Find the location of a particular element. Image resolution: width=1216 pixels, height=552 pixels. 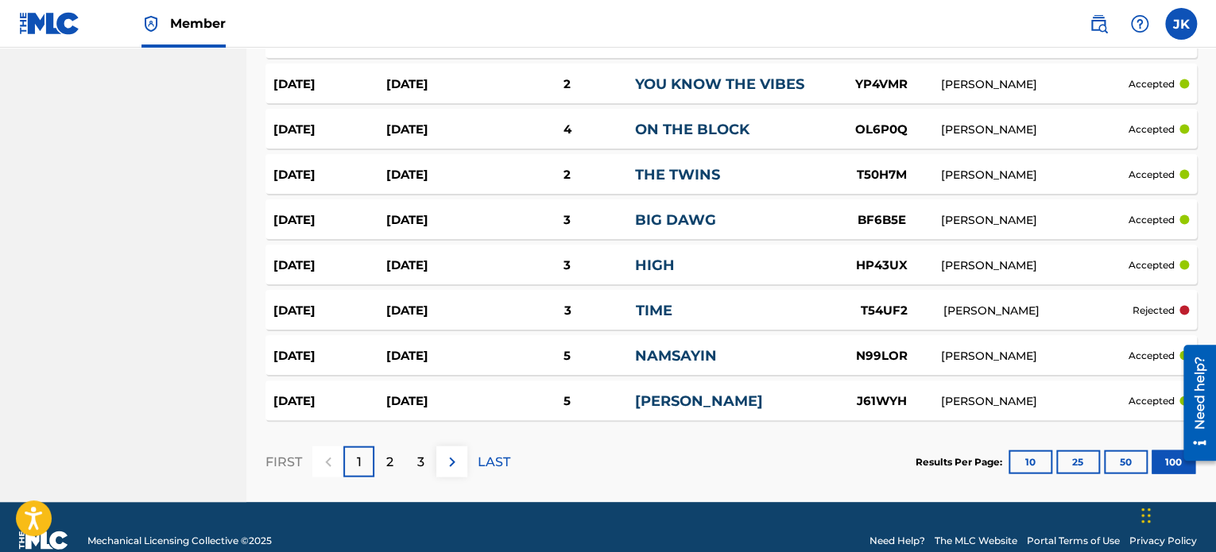

p: Results Per Page: is located at coordinates (961, 462).